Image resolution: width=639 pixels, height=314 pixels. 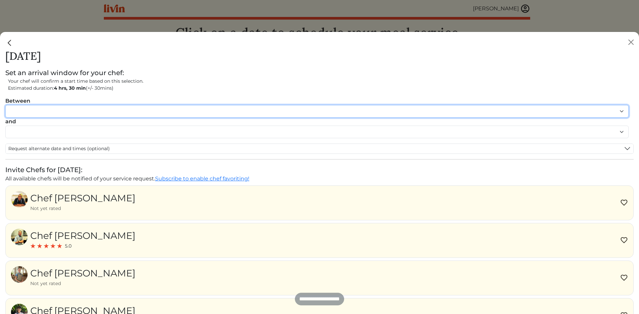 I want to click on div: Estimated duration: (+/- 30mins), so click(x=321, y=88).